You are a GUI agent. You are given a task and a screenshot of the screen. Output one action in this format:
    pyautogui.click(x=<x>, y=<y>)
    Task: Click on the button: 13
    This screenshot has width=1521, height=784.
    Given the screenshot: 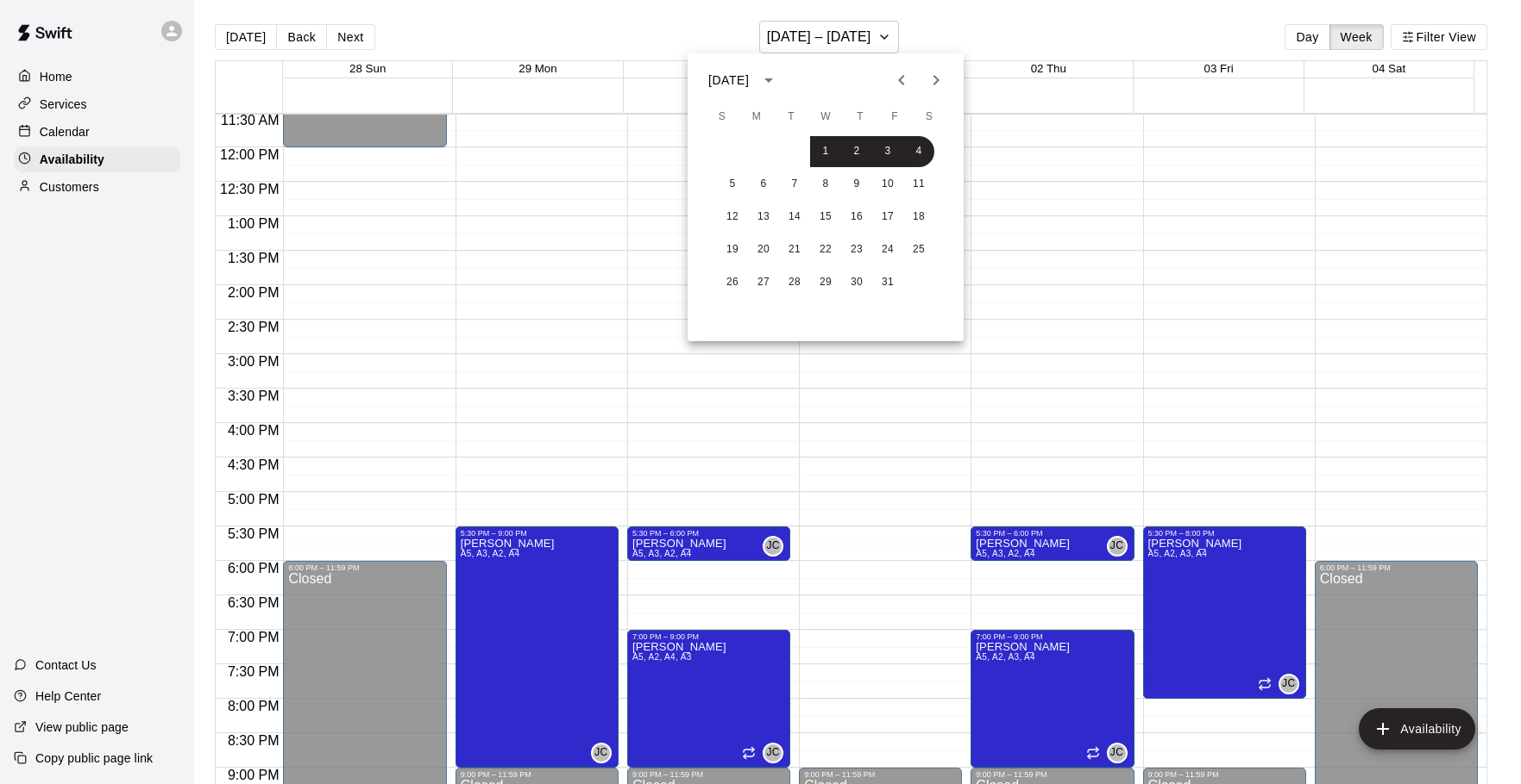 What is the action you would take?
    pyautogui.click(x=763, y=218)
    